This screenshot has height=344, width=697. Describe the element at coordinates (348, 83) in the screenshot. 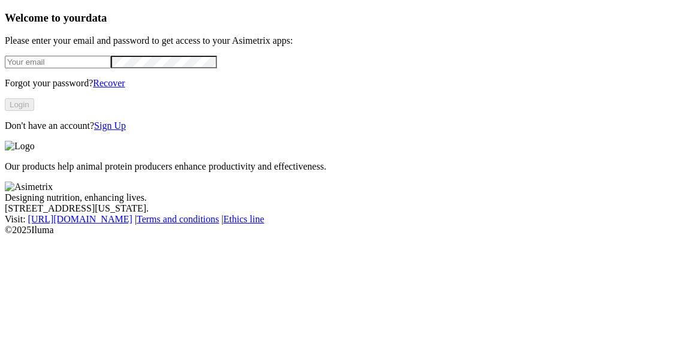

I see `p: Forgot your password?` at that location.